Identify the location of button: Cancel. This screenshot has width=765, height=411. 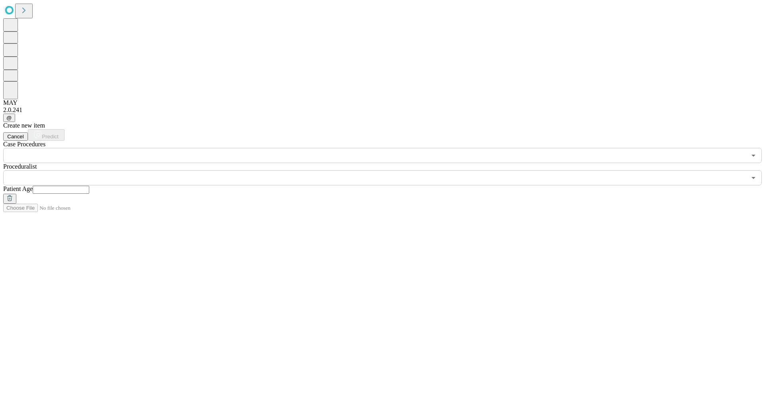
(16, 136).